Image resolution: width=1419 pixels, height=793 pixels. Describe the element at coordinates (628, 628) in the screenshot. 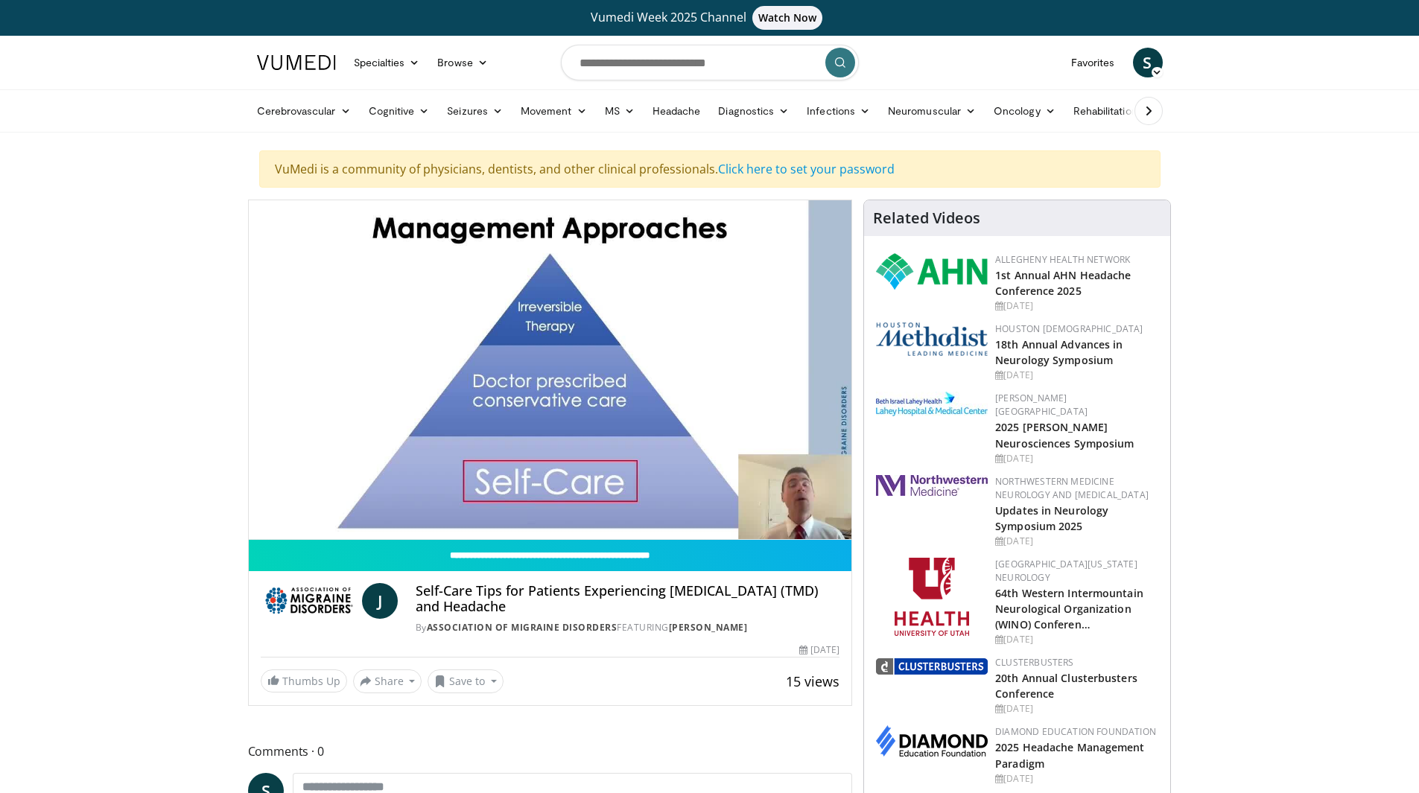

I see `div: By FEATURING` at that location.